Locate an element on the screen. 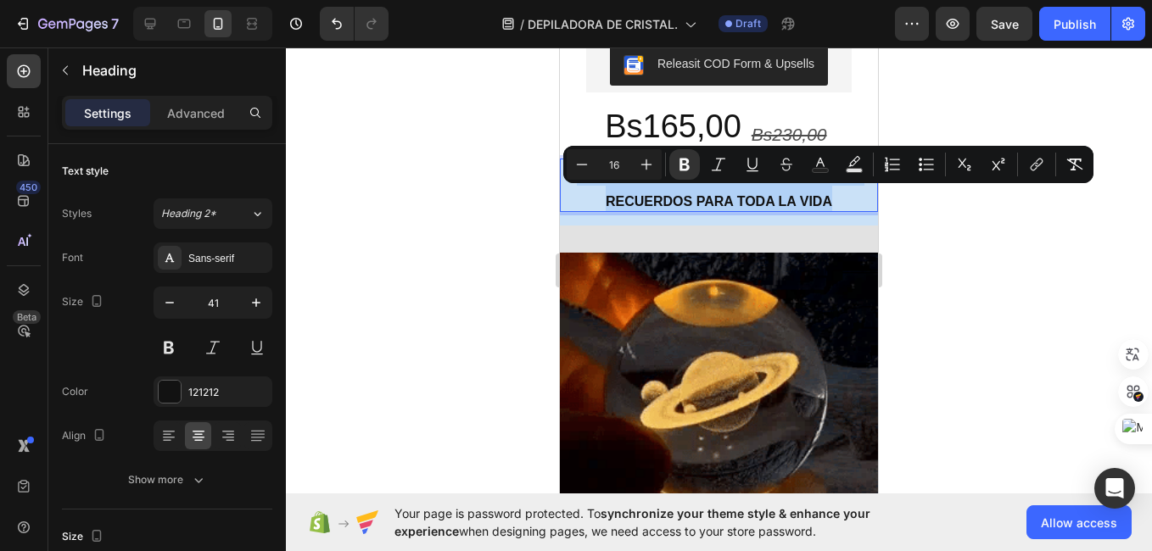 The height and width of the screenshot is (551, 1152). span: Allow access is located at coordinates (1079, 523).